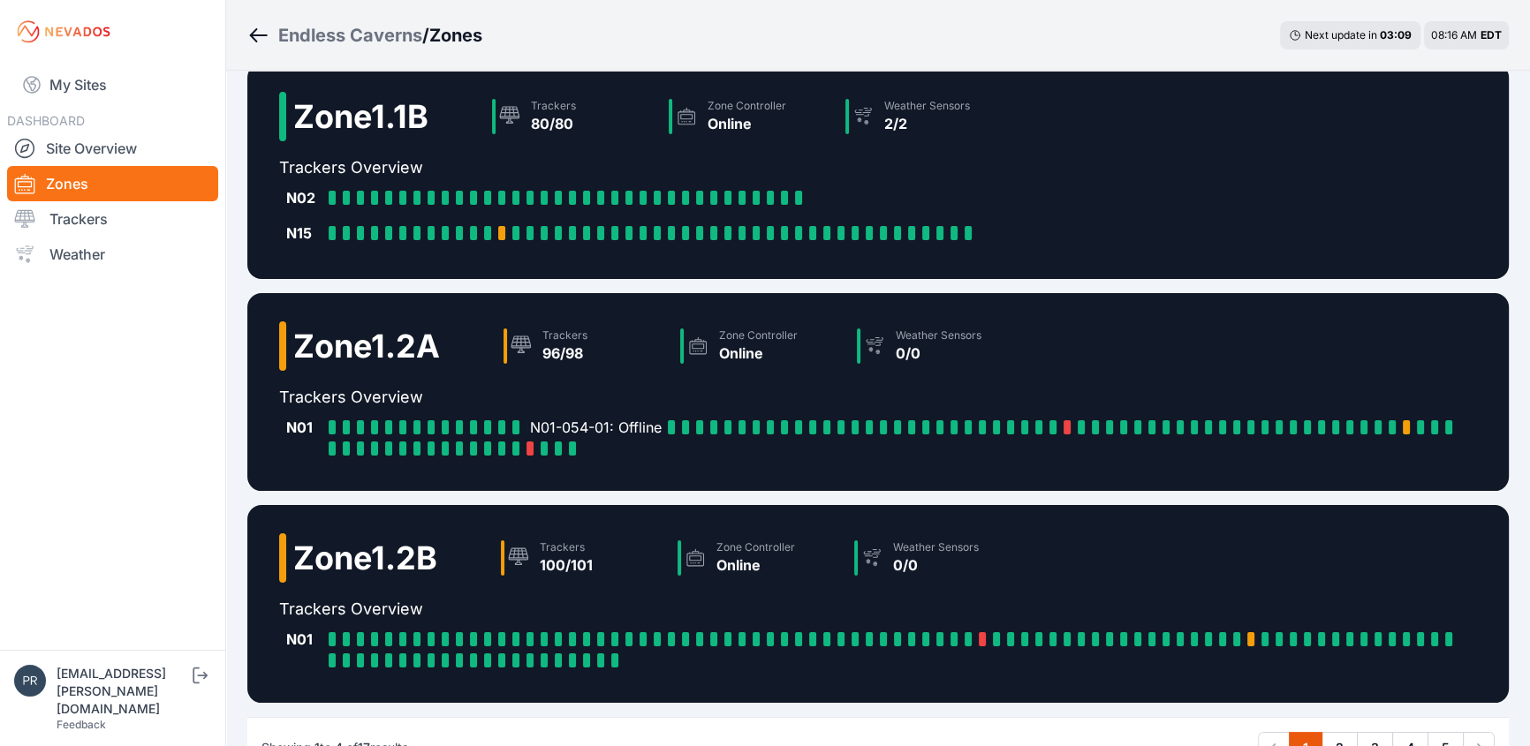 The height and width of the screenshot is (746, 1530). Describe the element at coordinates (365, 558) in the screenshot. I see `h2: Zone 1.2B` at that location.